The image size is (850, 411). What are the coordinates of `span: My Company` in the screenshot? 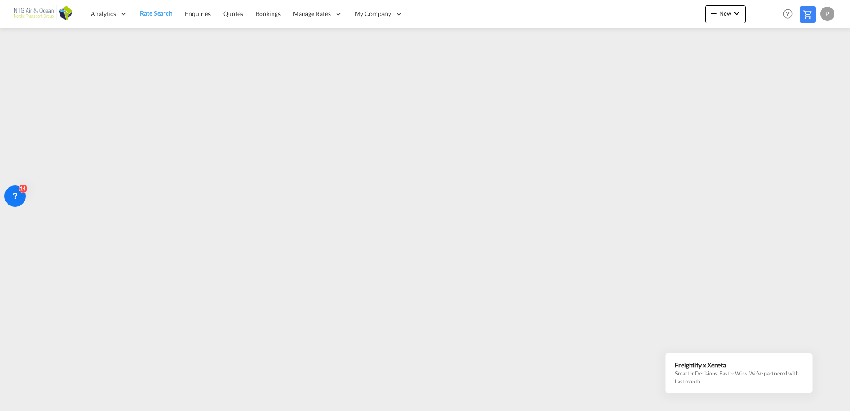 It's located at (373, 14).